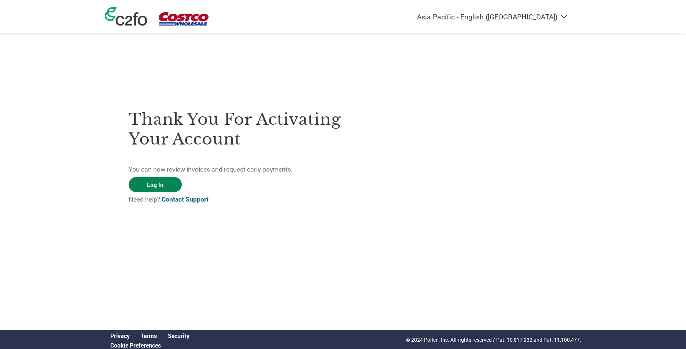  Describe the element at coordinates (236, 170) in the screenshot. I see `p: You can now review invoices and request early payments.` at that location.